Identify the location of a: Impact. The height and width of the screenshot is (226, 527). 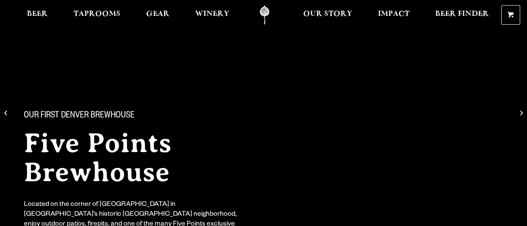
(394, 15).